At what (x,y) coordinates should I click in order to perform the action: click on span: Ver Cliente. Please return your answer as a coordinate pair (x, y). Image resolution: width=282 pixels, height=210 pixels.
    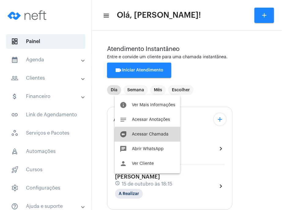
    Looking at the image, I should click on (143, 164).